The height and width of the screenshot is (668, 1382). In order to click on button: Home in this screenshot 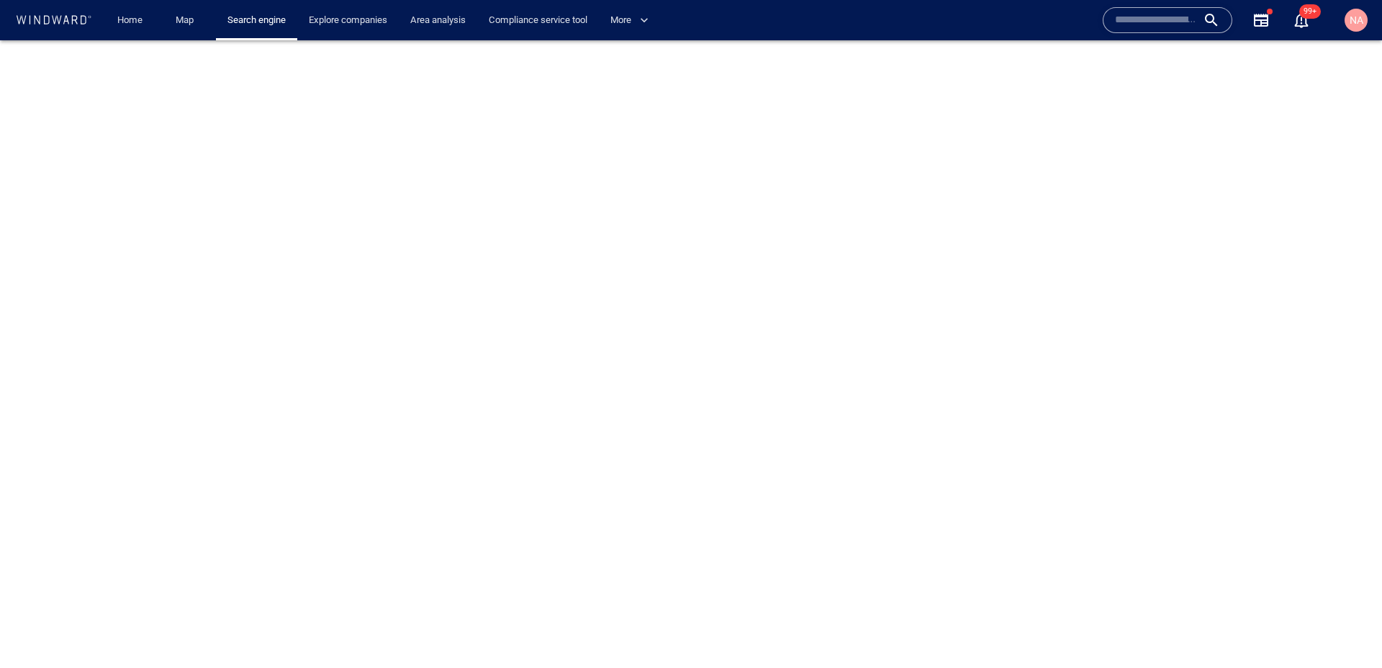, I will do `click(130, 20)`.